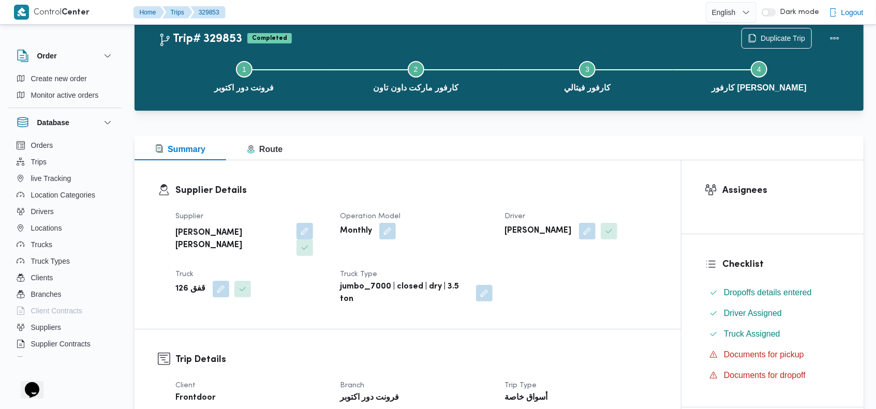 This screenshot has height=409, width=876. What do you see at coordinates (57, 311) in the screenshot?
I see `span: Client Contracts` at bounding box center [57, 311].